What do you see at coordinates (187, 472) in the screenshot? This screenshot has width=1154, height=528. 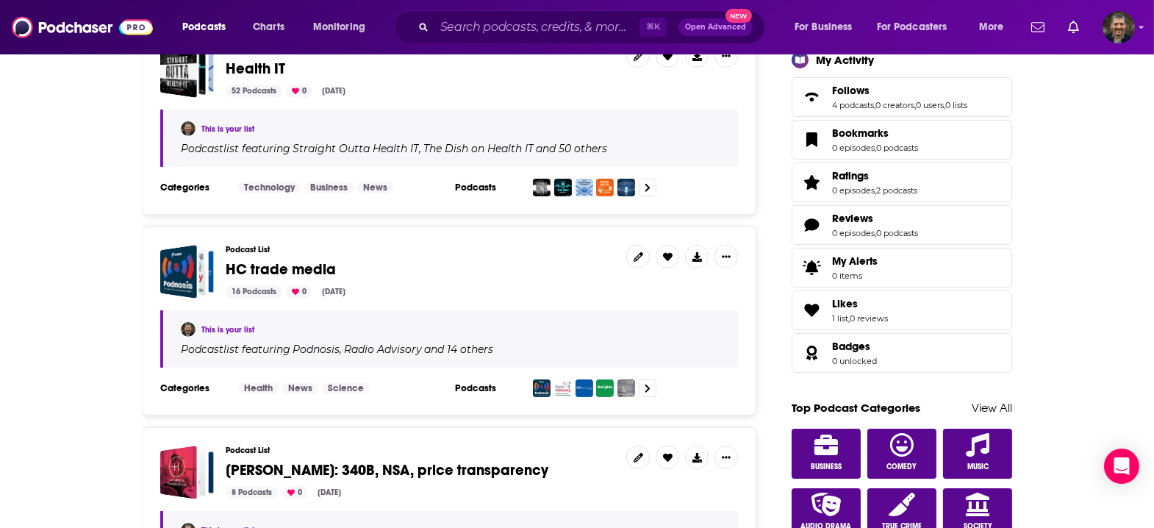 I see `a: Jeff Davis: 340B, NSA, price transparency` at bounding box center [187, 472].